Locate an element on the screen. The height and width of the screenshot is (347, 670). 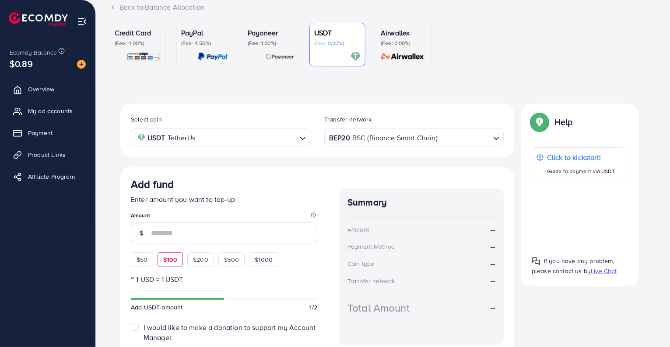
h3: Add fund is located at coordinates (152, 184).